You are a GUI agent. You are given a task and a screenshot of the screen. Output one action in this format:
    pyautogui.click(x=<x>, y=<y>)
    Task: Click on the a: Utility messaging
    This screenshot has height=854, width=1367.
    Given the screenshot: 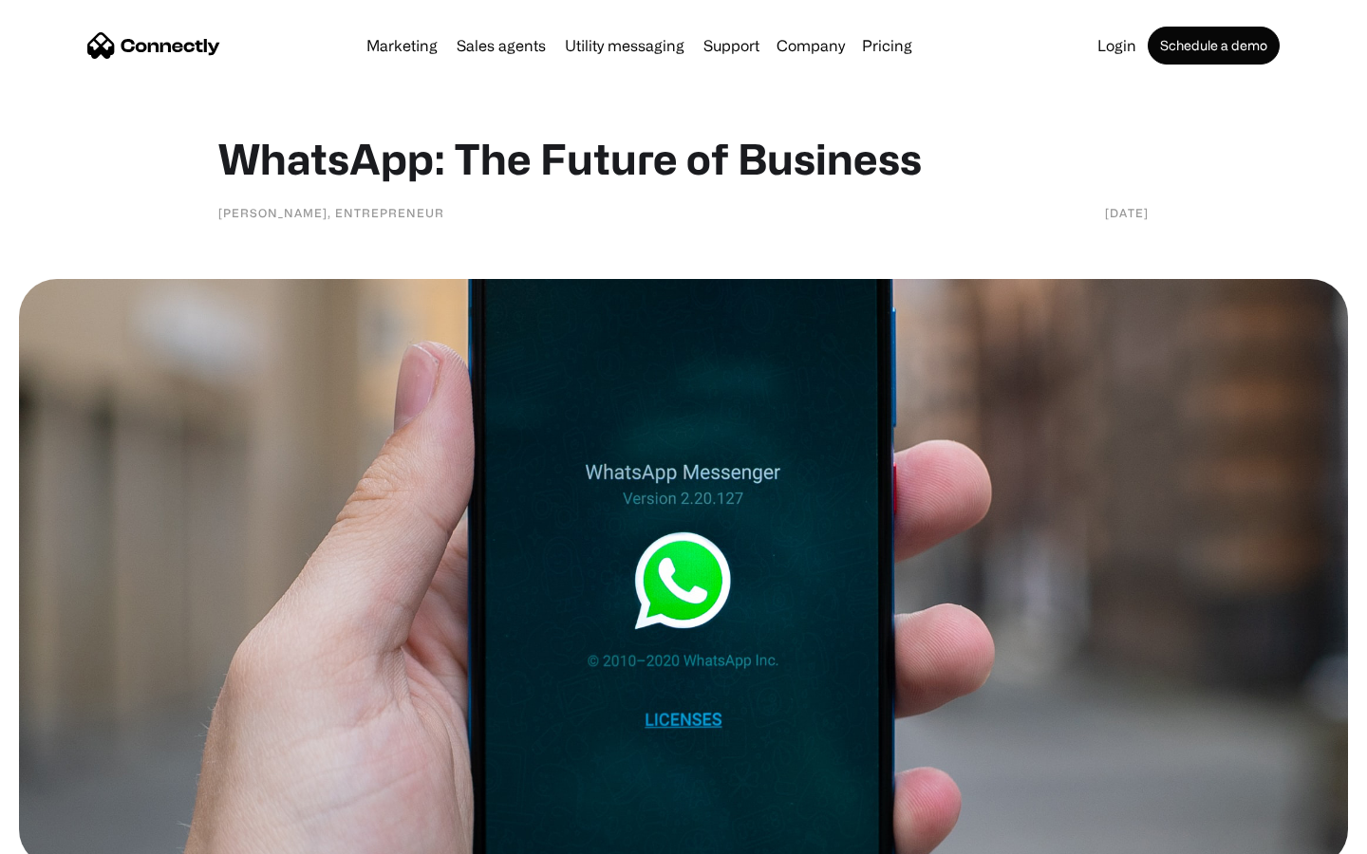 What is the action you would take?
    pyautogui.click(x=625, y=46)
    